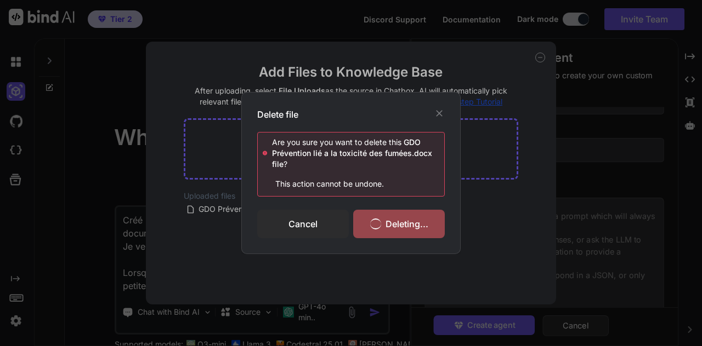 This screenshot has width=702, height=346. What do you see at coordinates (398, 224) in the screenshot?
I see `div: Deleting...` at bounding box center [398, 224].